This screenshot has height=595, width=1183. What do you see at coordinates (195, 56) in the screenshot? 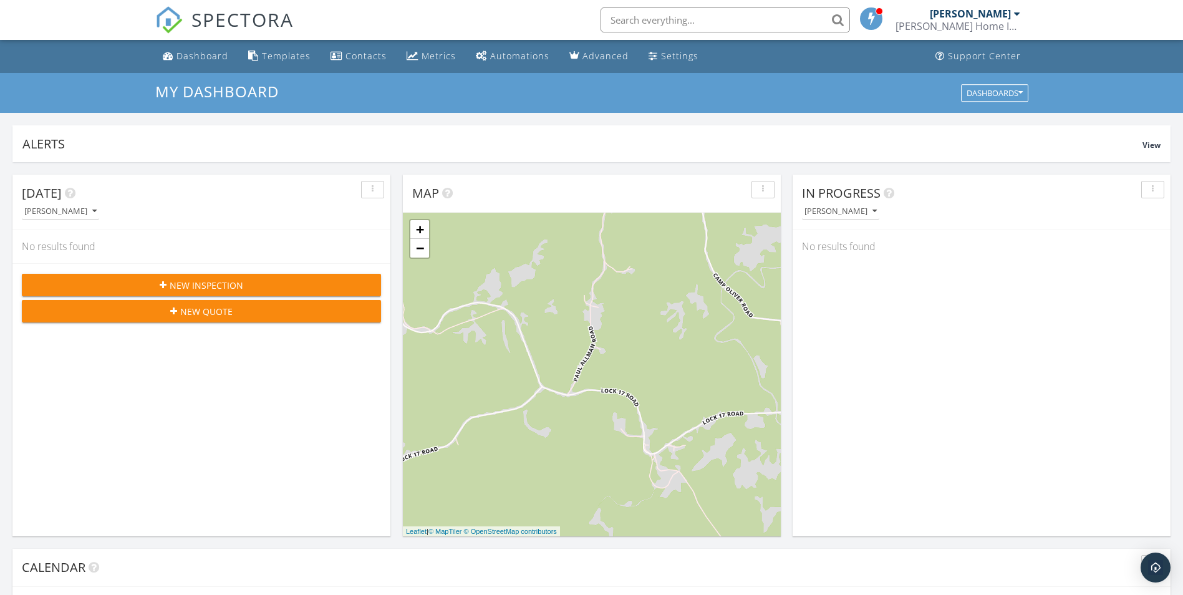
I see `a: Dashboard` at bounding box center [195, 56].